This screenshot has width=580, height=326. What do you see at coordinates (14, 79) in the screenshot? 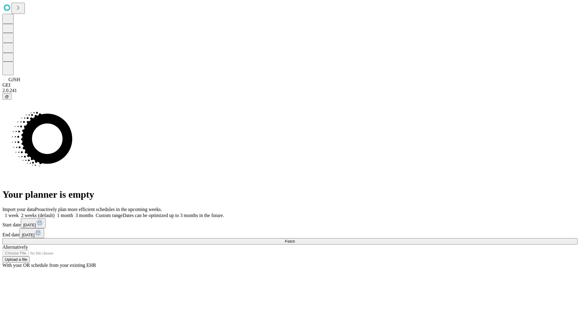
I see `span: GJSH` at bounding box center [14, 79].